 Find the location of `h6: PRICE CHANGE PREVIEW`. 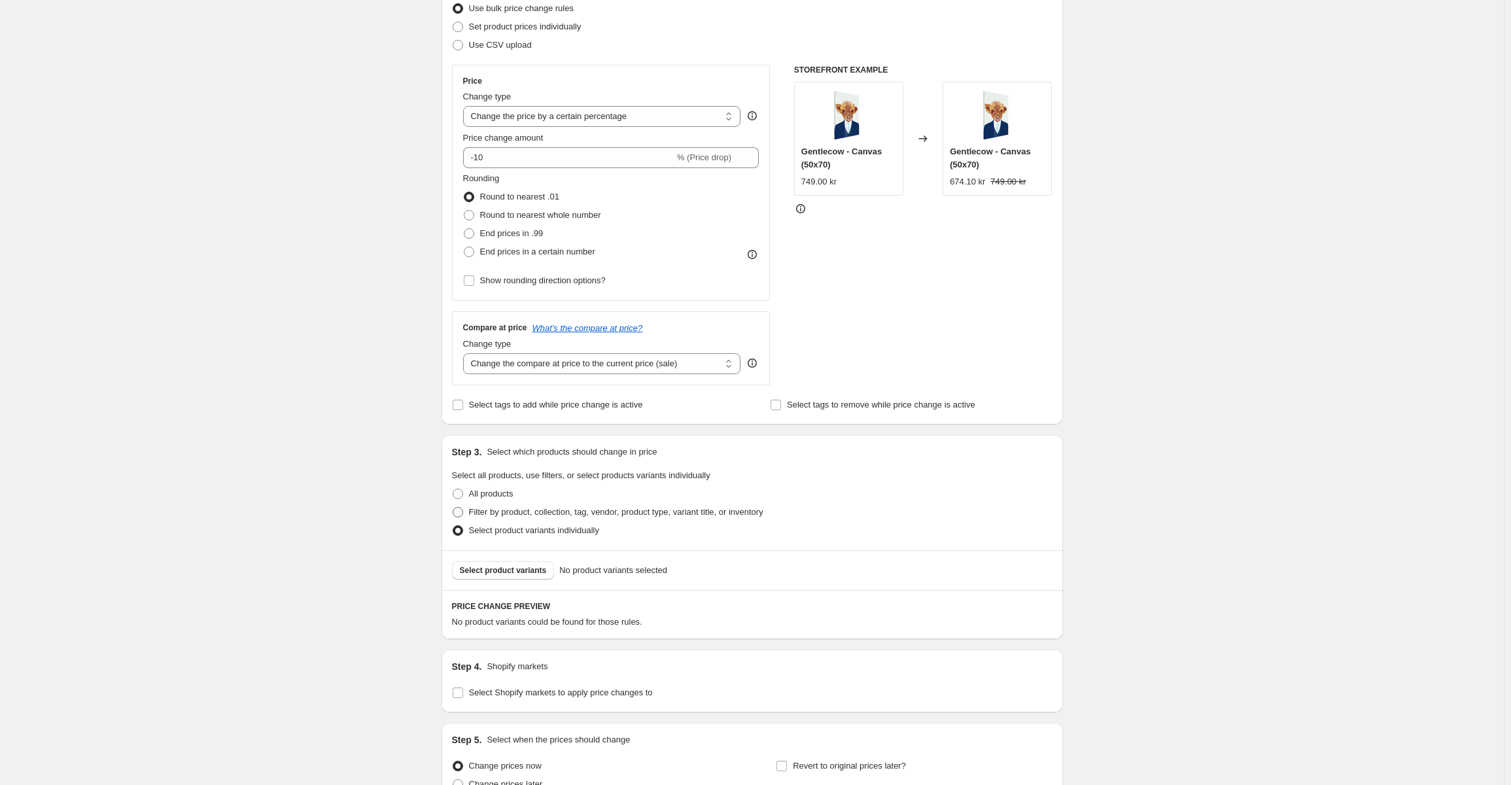

h6: PRICE CHANGE PREVIEW is located at coordinates (752, 606).